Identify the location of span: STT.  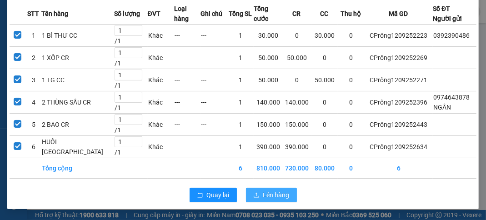
(33, 14).